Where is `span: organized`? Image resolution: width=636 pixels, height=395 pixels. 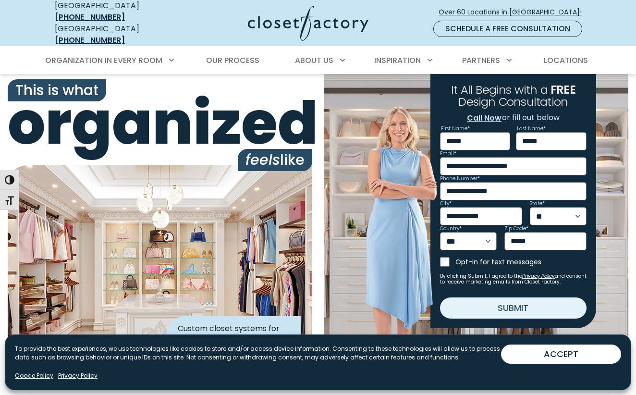
span: organized is located at coordinates (160, 123).